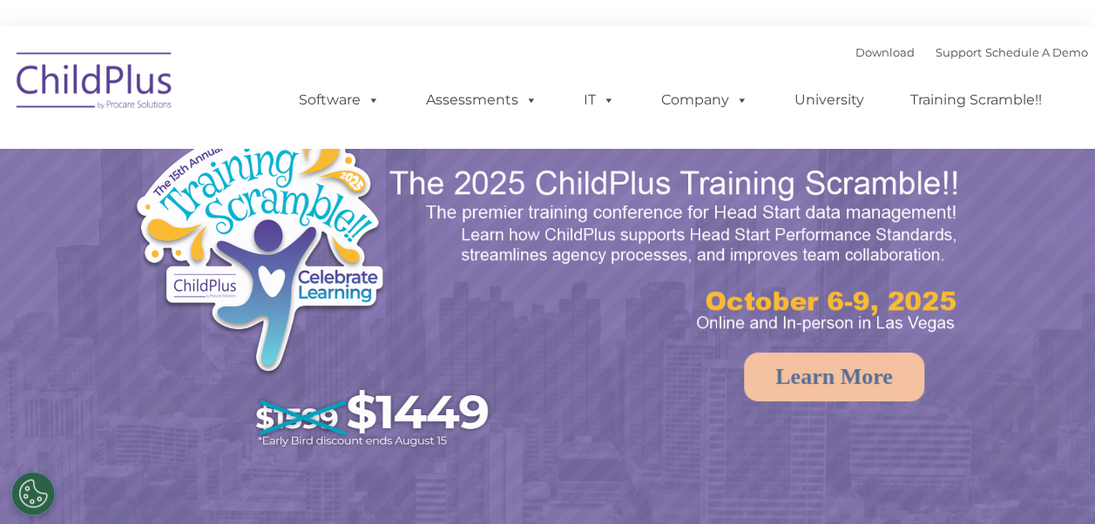 The height and width of the screenshot is (524, 1095). Describe the element at coordinates (885, 52) in the screenshot. I see `a: Download` at that location.